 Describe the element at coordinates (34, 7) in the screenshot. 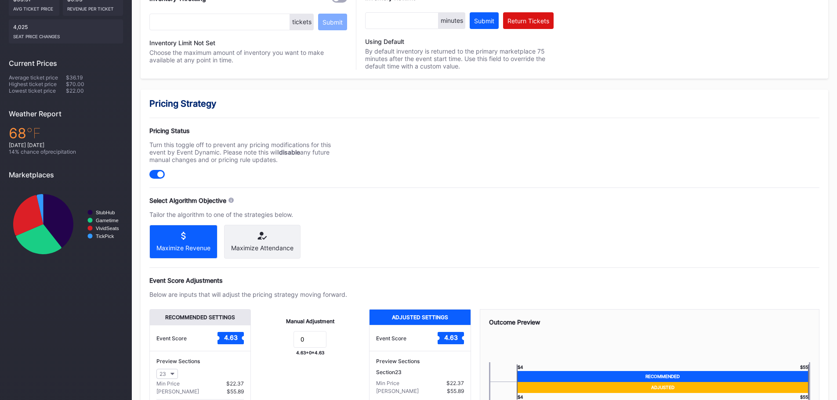

I see `div: Avg ticket price` at that location.